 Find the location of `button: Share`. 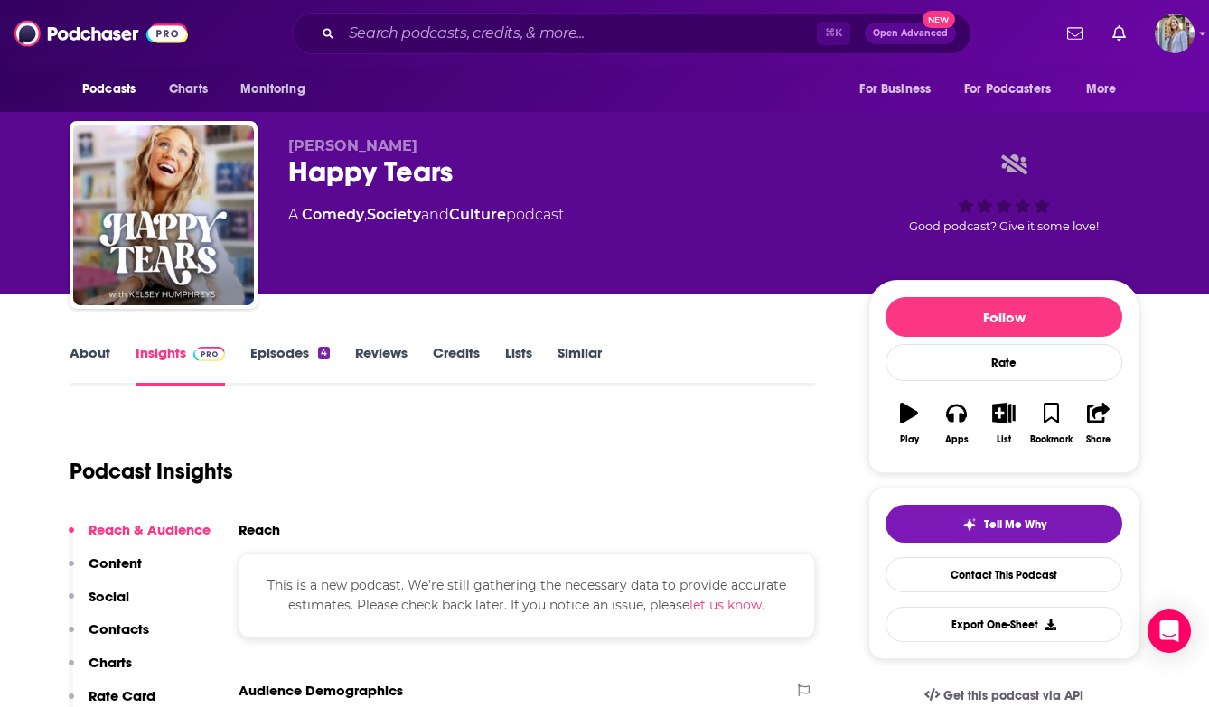

button: Share is located at coordinates (1099, 424).